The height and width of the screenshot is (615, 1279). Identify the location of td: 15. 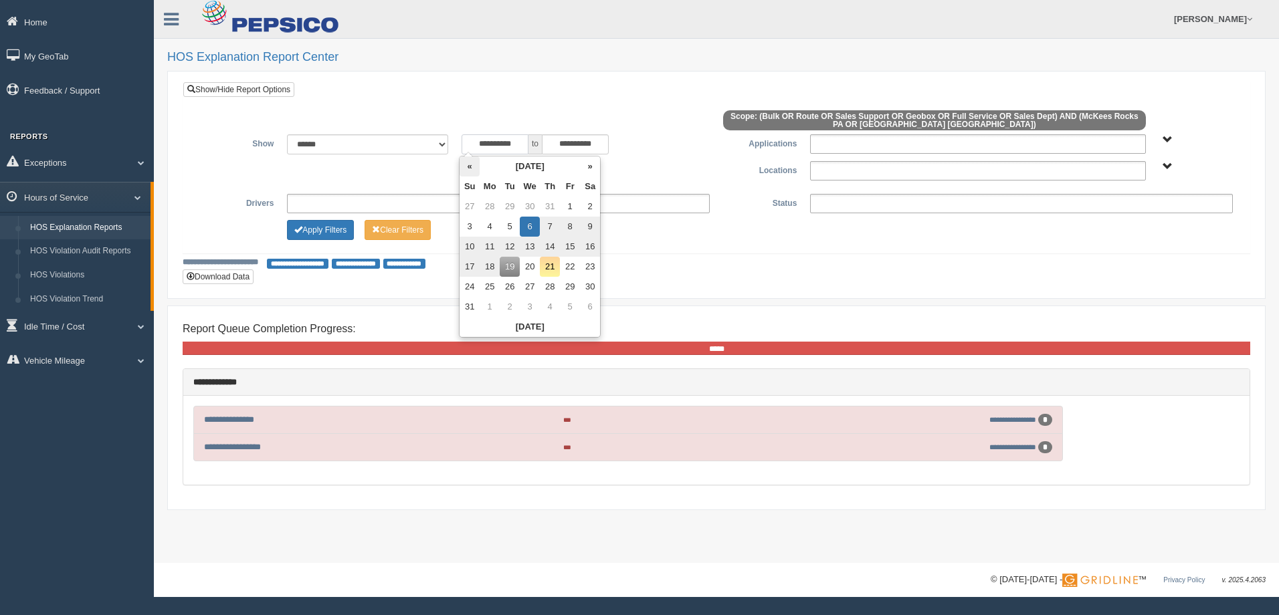
(570, 247).